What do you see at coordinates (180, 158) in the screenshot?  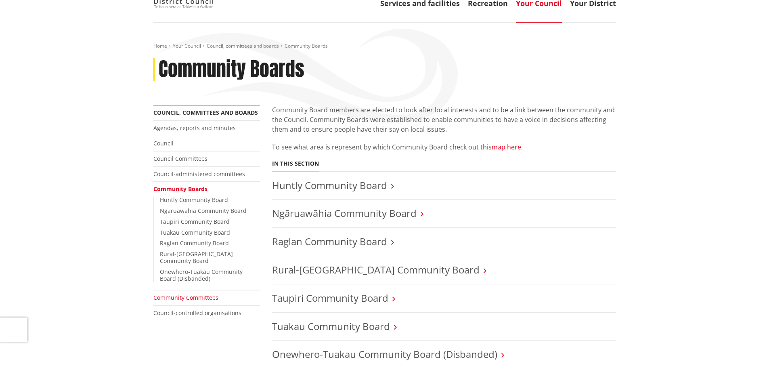 I see `a: Council Committees` at bounding box center [180, 158].